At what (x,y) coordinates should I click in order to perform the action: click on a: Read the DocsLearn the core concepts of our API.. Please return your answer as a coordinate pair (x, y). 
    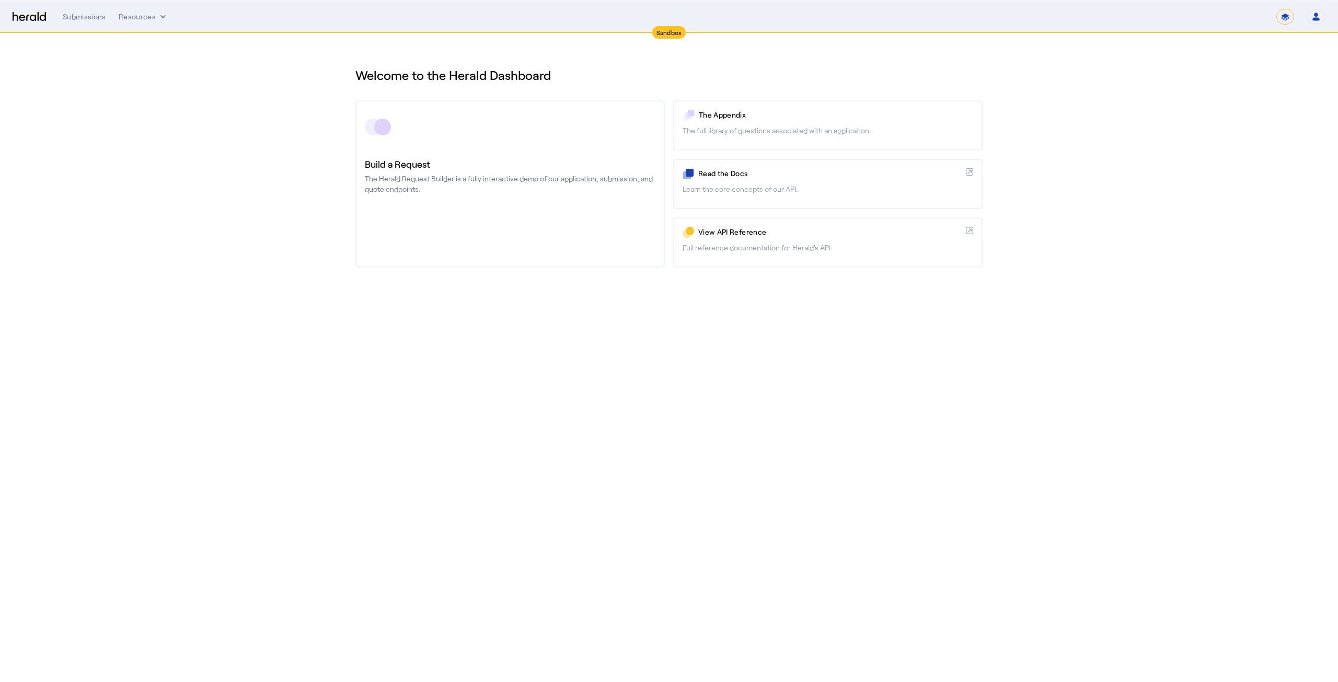
    Looking at the image, I should click on (828, 184).